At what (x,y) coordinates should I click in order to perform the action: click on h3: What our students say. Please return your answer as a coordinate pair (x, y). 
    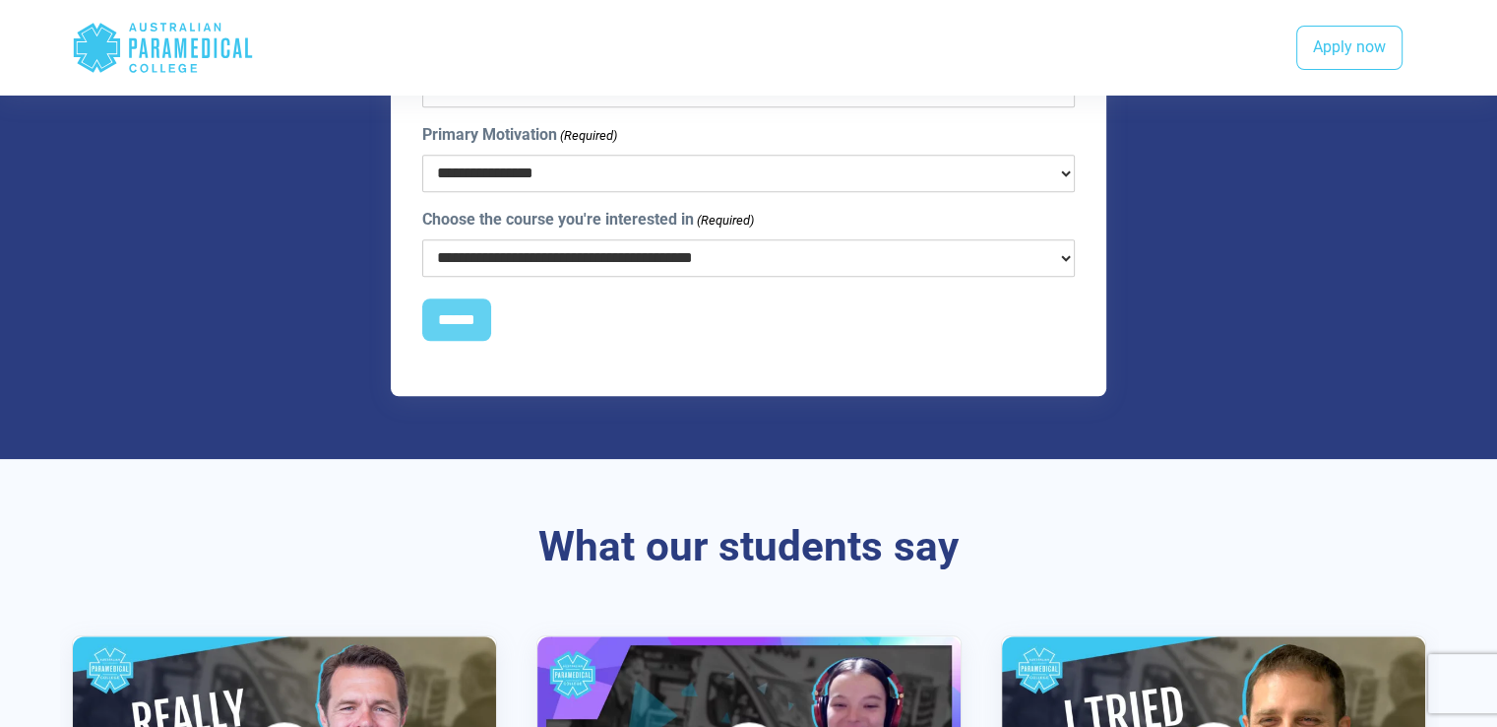
    Looking at the image, I should click on (749, 546).